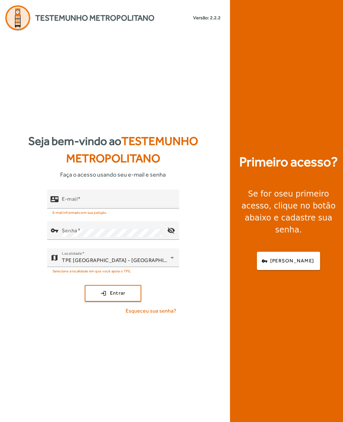 The width and height of the screenshot is (343, 422). Describe the element at coordinates (72, 253) in the screenshot. I see `mat-label: Localidade` at that location.